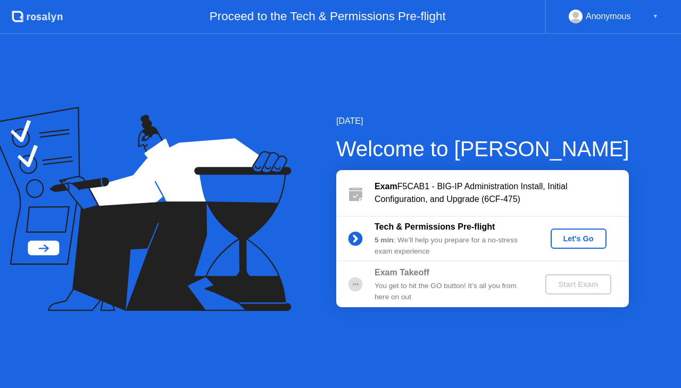 Image resolution: width=681 pixels, height=388 pixels. Describe the element at coordinates (402, 272) in the screenshot. I see `b: Exam Takeoff` at that location.